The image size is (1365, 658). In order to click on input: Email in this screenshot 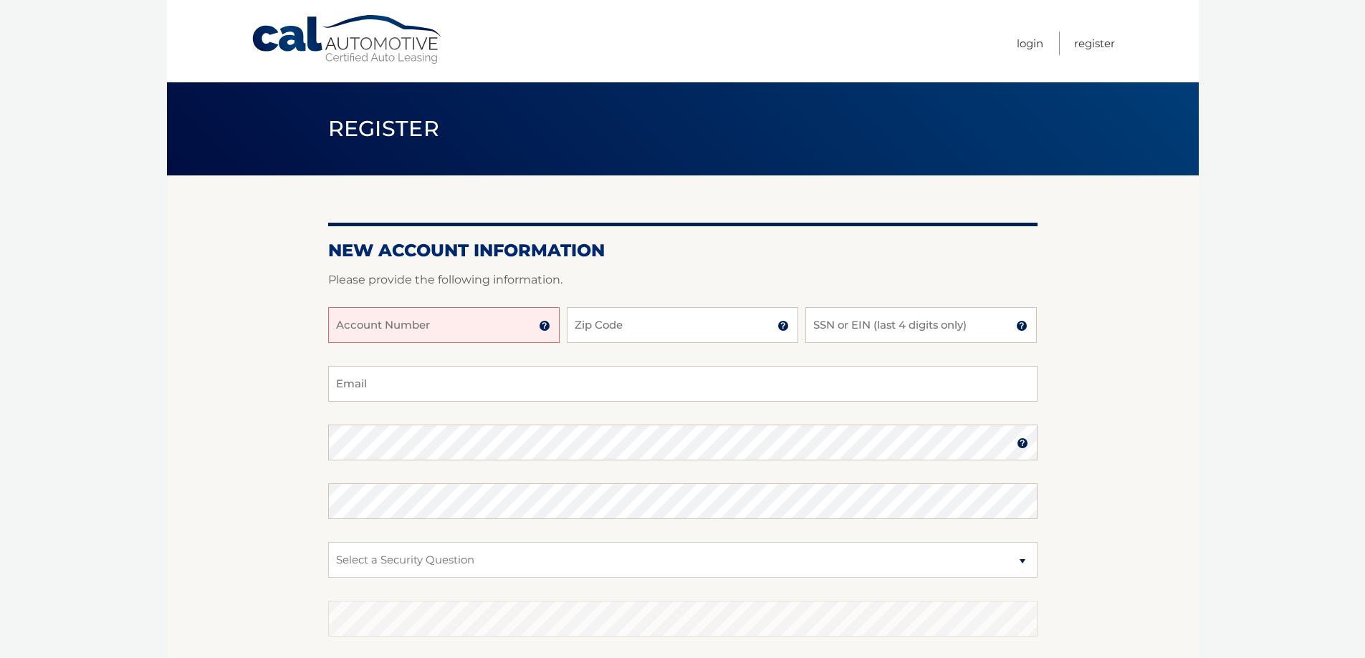, I will do `click(683, 384)`.